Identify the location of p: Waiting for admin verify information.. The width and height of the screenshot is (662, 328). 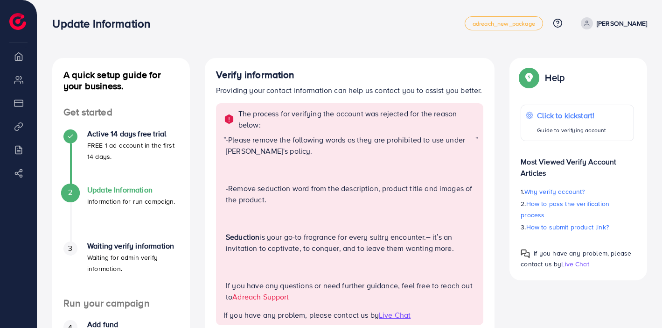
(133, 263).